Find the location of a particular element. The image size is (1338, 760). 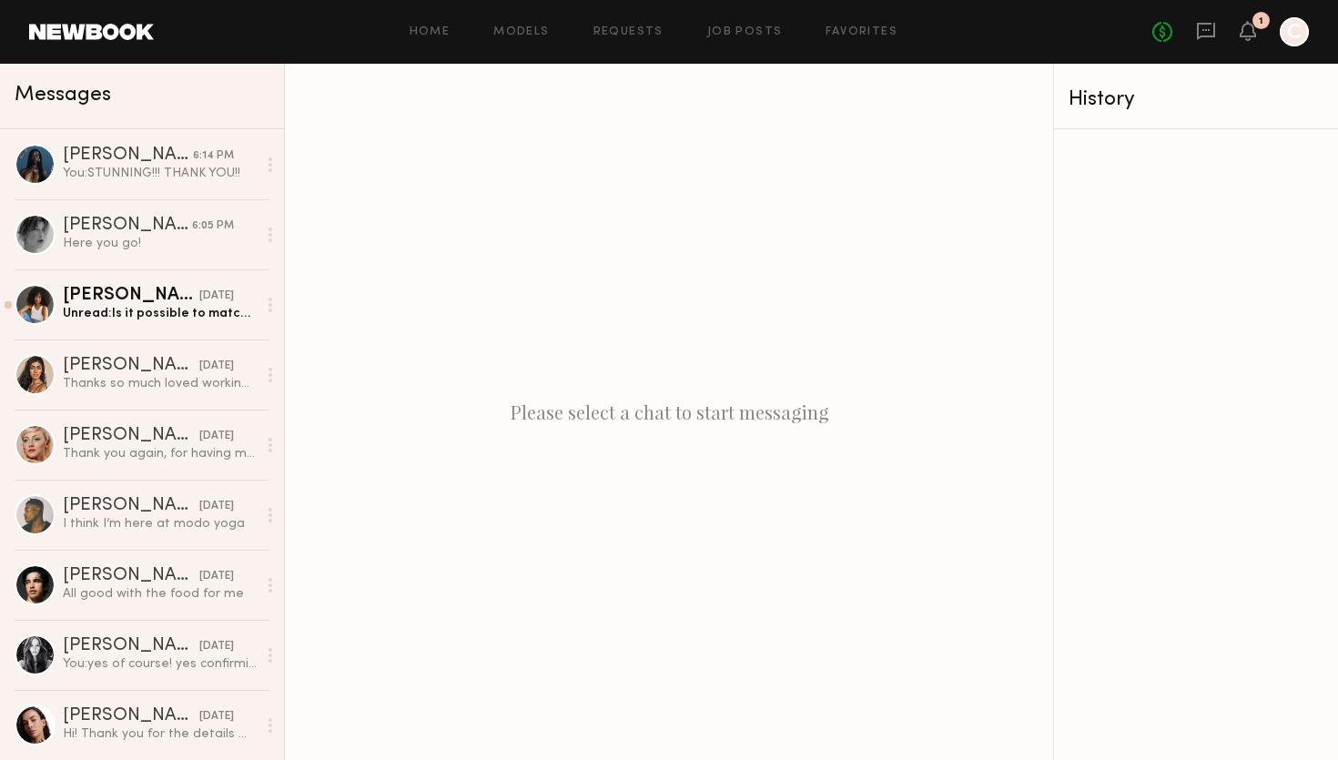

a: Favorites is located at coordinates (861, 32).